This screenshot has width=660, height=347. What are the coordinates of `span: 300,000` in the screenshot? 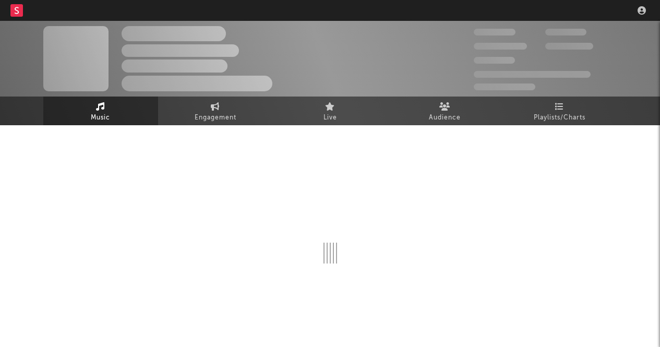 It's located at (494, 32).